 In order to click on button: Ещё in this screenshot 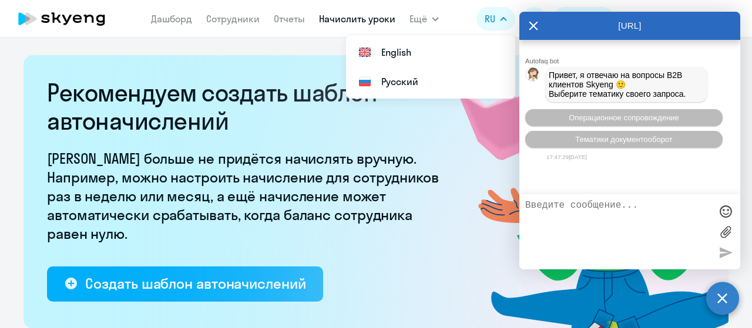, I will do `click(424, 19)`.